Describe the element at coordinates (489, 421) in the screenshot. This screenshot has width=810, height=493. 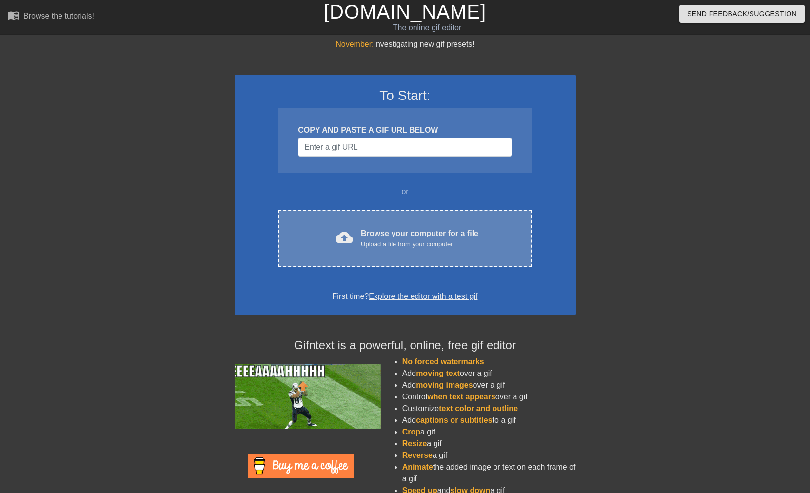
I see `li: Add to a gif` at that location.